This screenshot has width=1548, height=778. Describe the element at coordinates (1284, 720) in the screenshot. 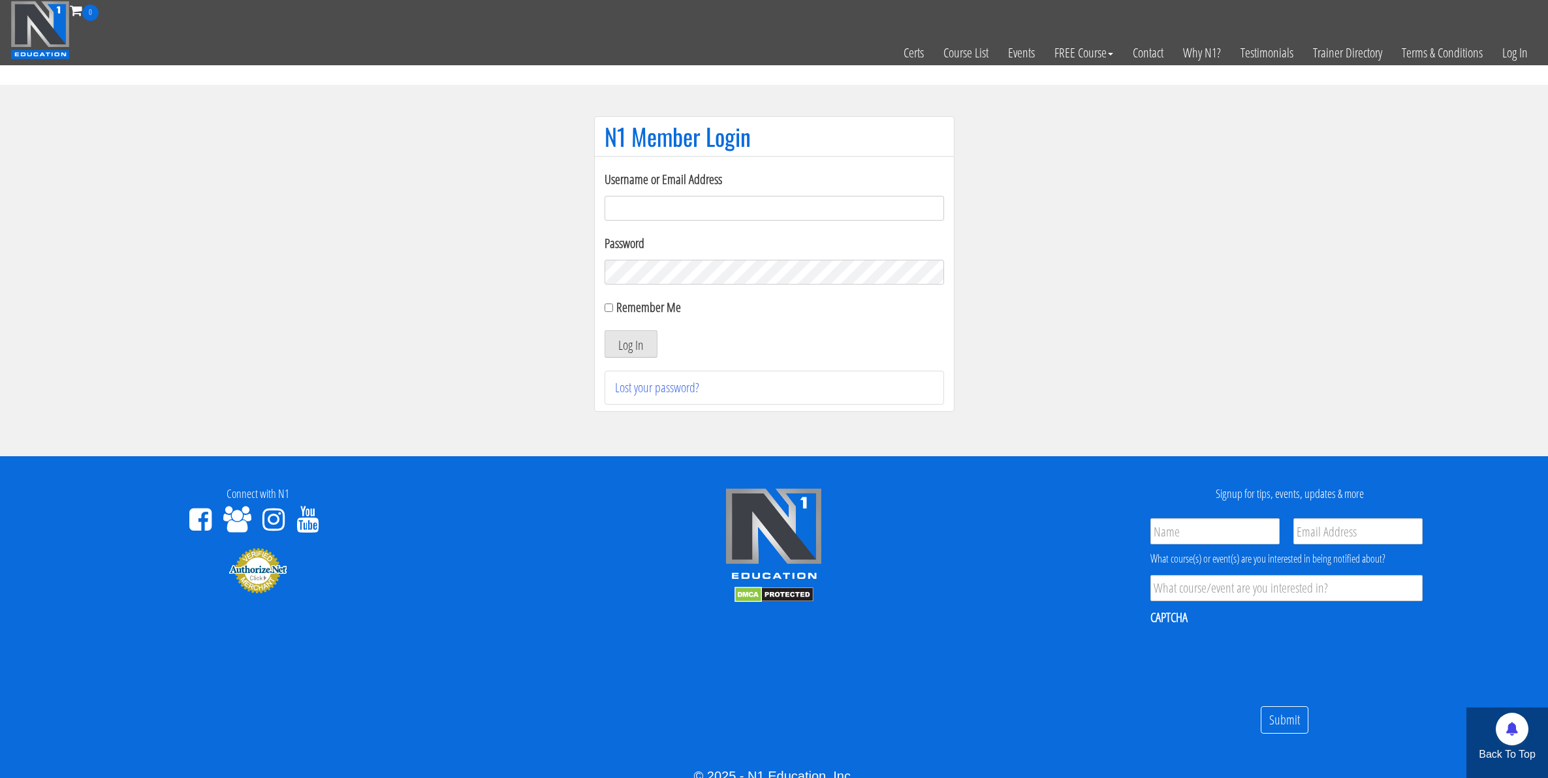

I see `input: Submit` at that location.